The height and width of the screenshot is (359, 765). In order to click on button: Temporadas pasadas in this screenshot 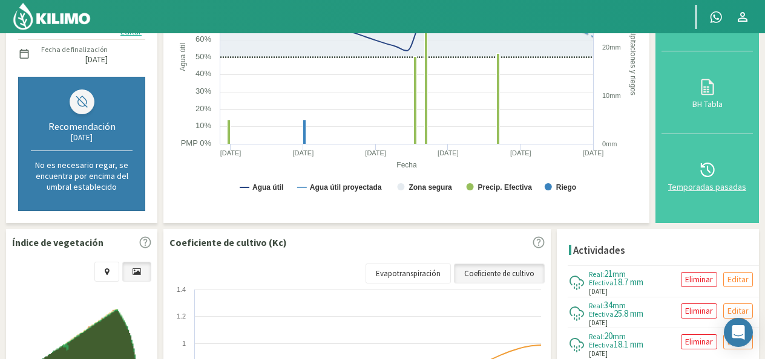, I will do `click(707, 175)`.